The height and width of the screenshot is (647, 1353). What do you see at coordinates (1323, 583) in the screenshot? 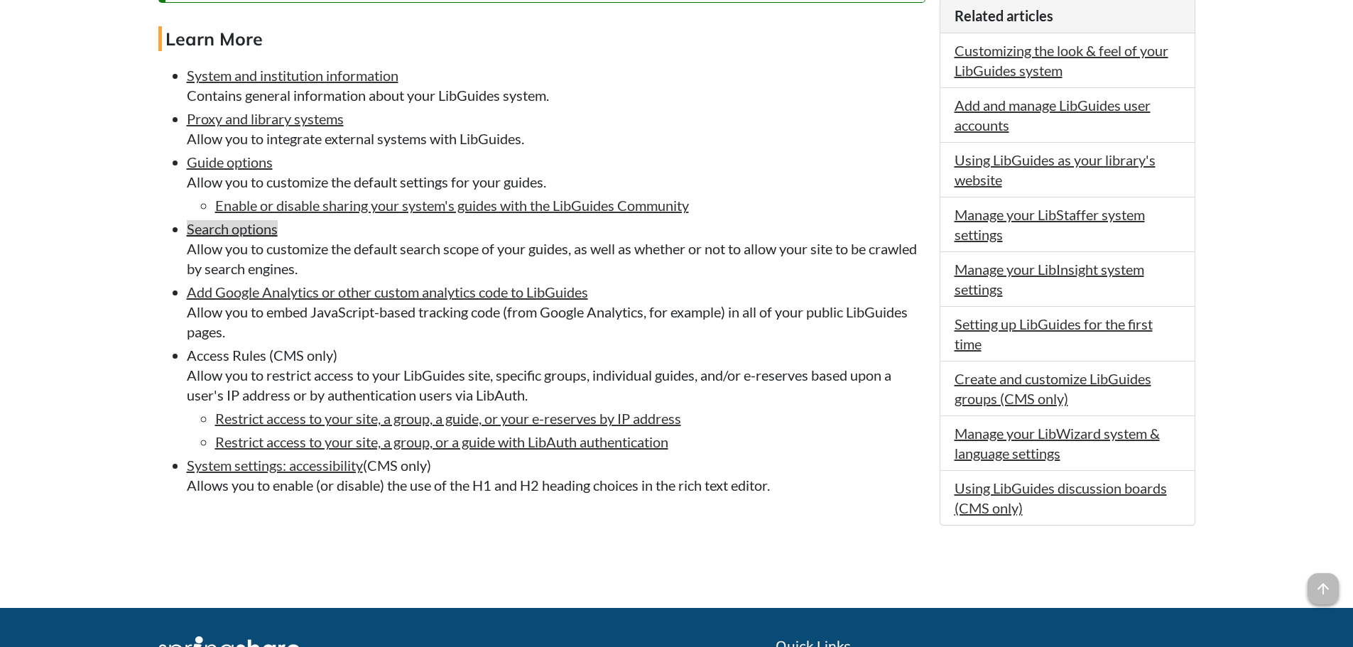
I see `a: arrow_upward` at bounding box center [1323, 583].